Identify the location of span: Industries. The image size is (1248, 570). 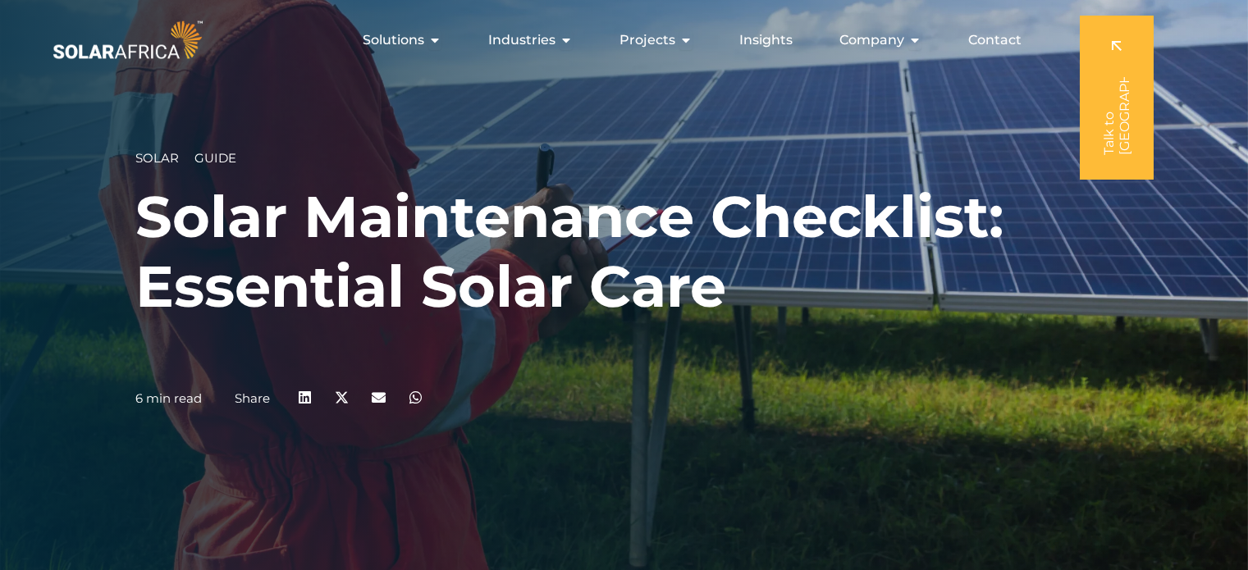
(522, 40).